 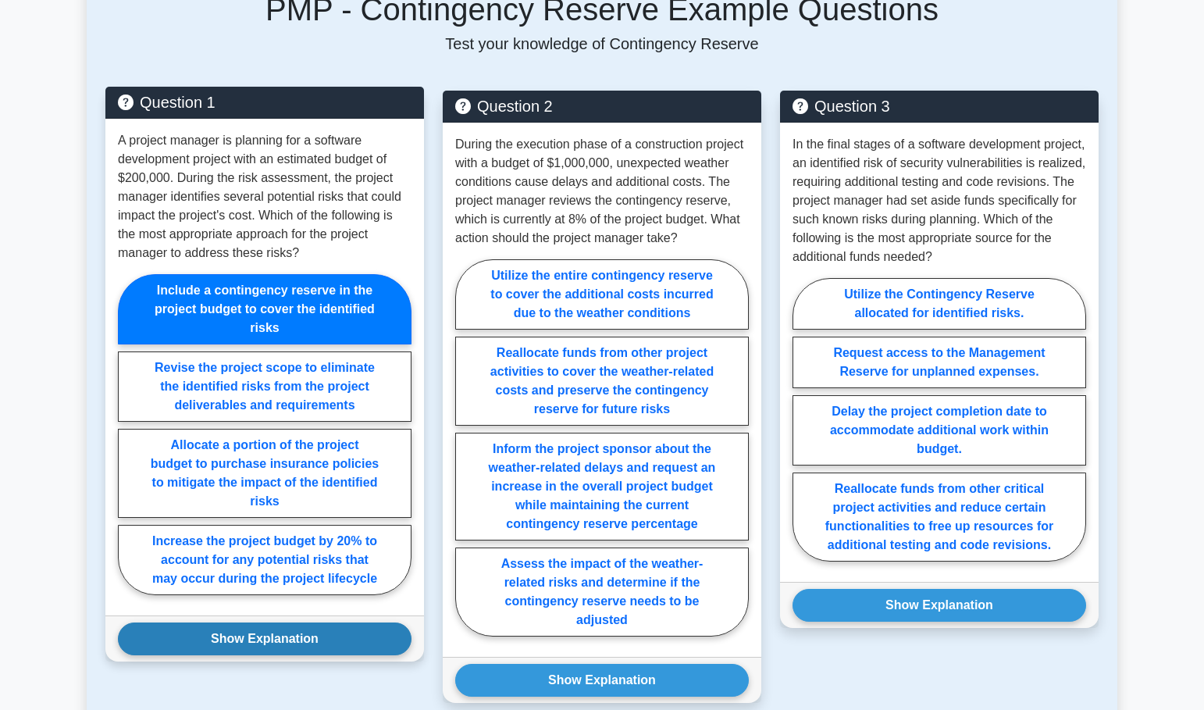 I want to click on p: A project manager is planning for a software development project with an estimated budget of $200..., so click(x=265, y=197).